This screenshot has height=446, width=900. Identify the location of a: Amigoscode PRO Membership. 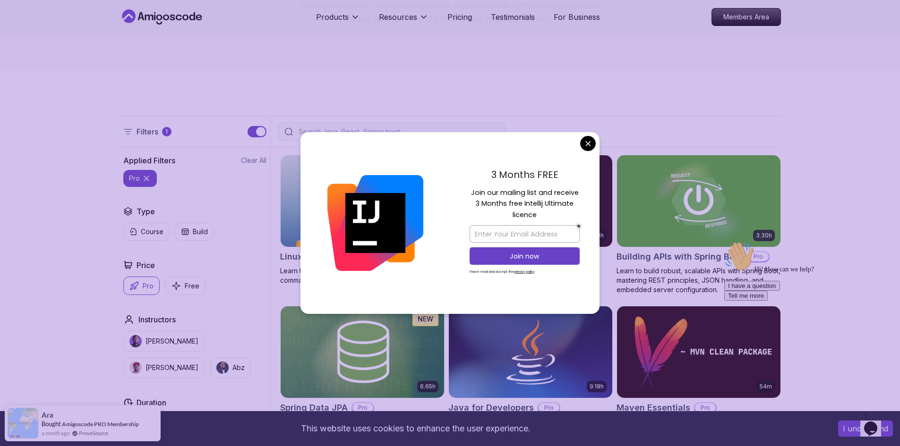
(100, 424).